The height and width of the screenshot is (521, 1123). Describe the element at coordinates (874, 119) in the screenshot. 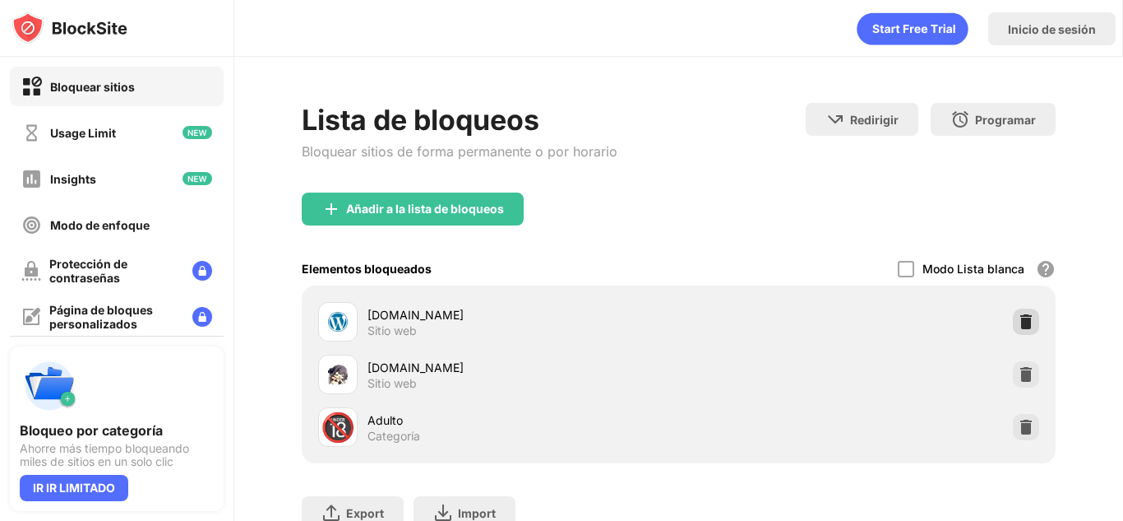

I see `div: Redirigir` at that location.